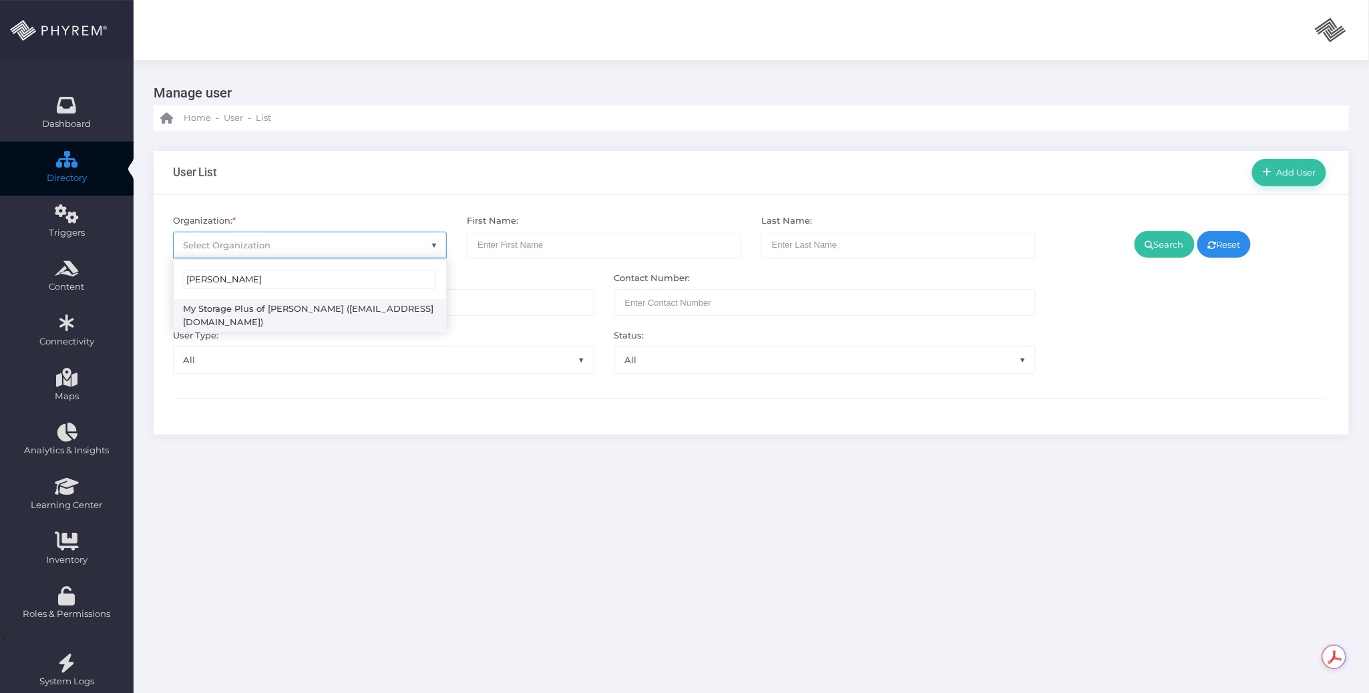 The image size is (1369, 693). I want to click on input: Enter First Name, so click(604, 245).